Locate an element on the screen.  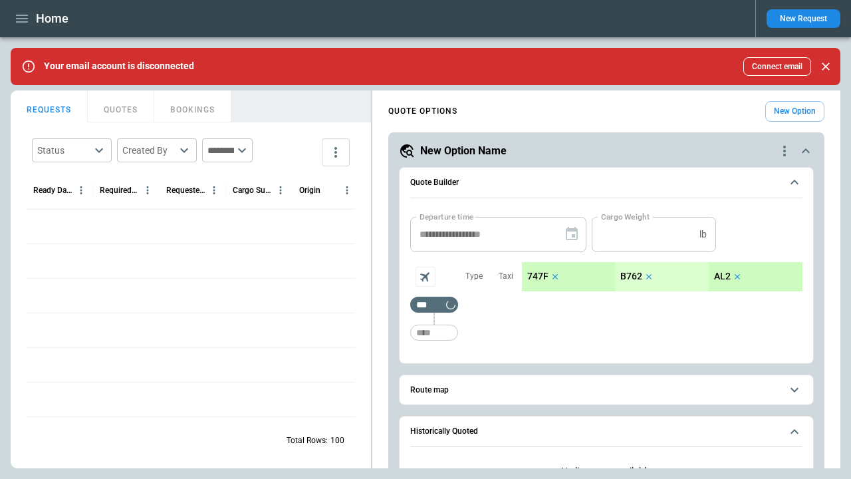
h4: QUOTE OPTIONS is located at coordinates (423, 111).